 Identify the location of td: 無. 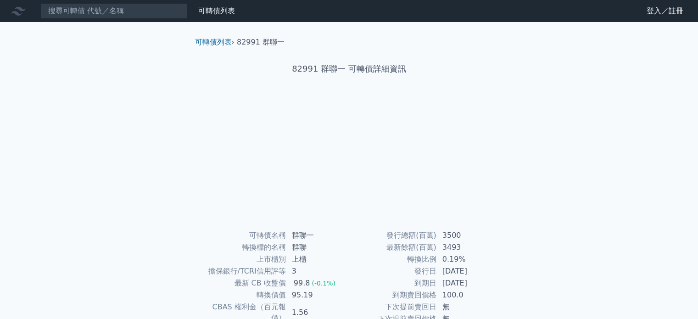
(468, 307).